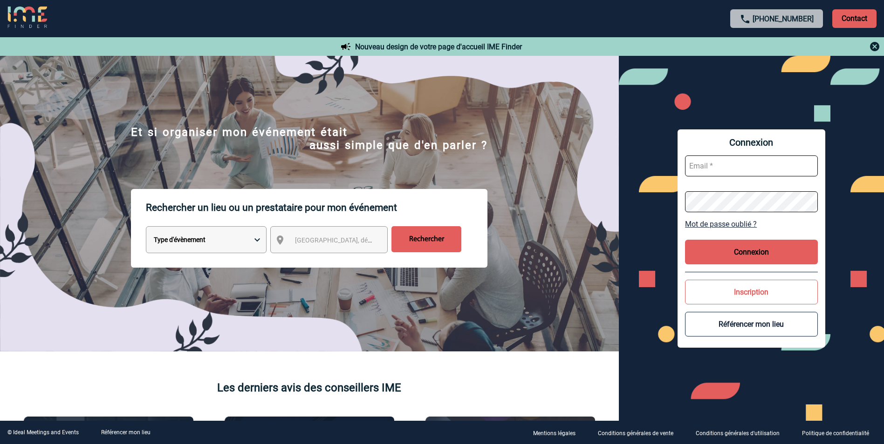 The width and height of the screenshot is (884, 444). Describe the element at coordinates (737, 434) in the screenshot. I see `p: Conditions générales d'utilisation` at that location.